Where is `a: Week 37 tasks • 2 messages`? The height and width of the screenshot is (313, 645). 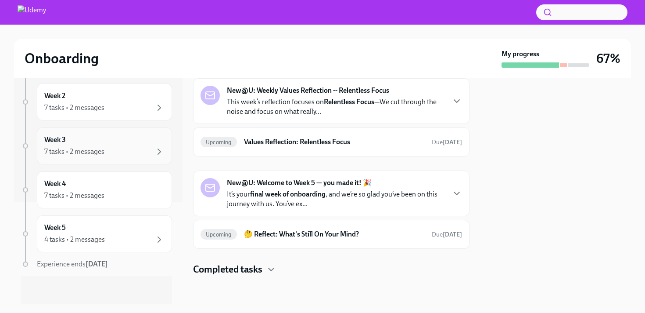
a: Week 37 tasks • 2 messages is located at coordinates (97, 146).